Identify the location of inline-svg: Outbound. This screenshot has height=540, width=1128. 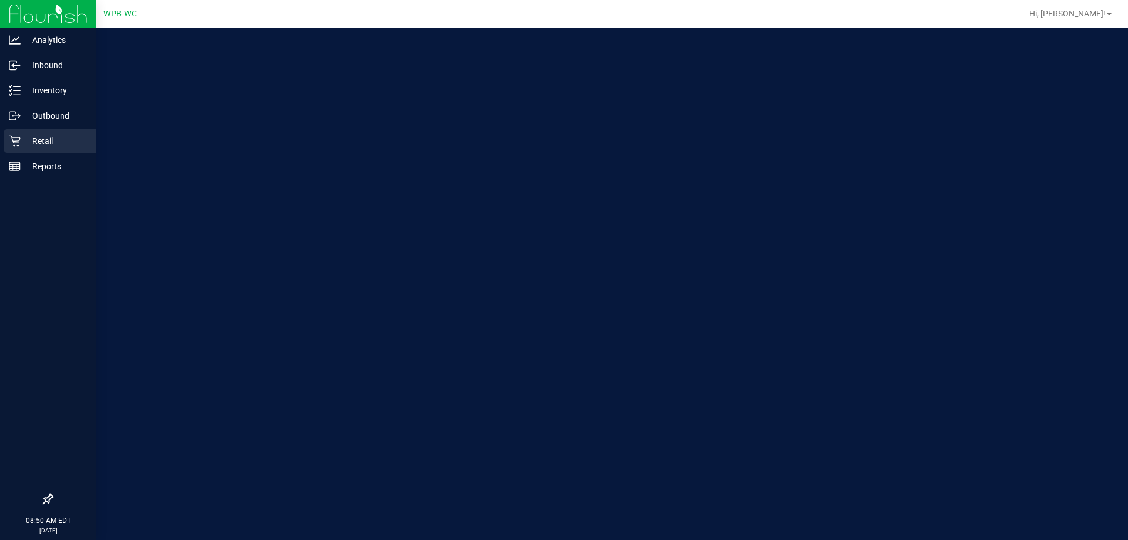
(15, 116).